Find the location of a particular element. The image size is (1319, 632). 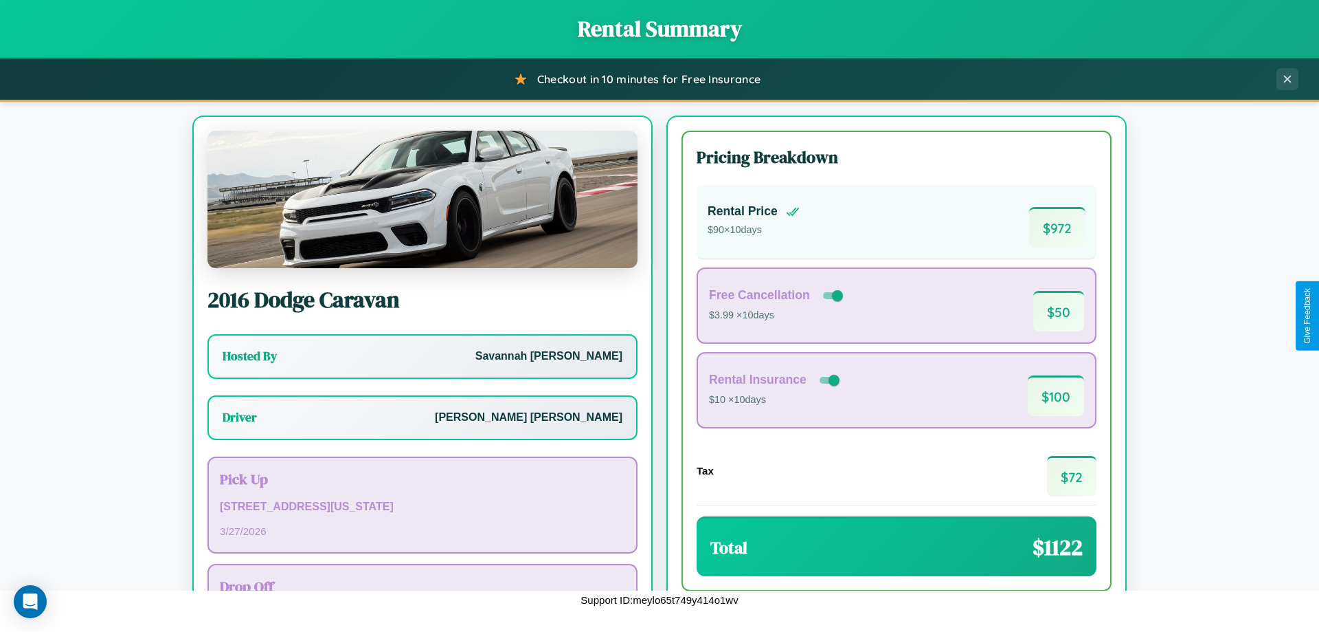

h2: 2016 Dodge Caravan is located at coordinates (423, 300).